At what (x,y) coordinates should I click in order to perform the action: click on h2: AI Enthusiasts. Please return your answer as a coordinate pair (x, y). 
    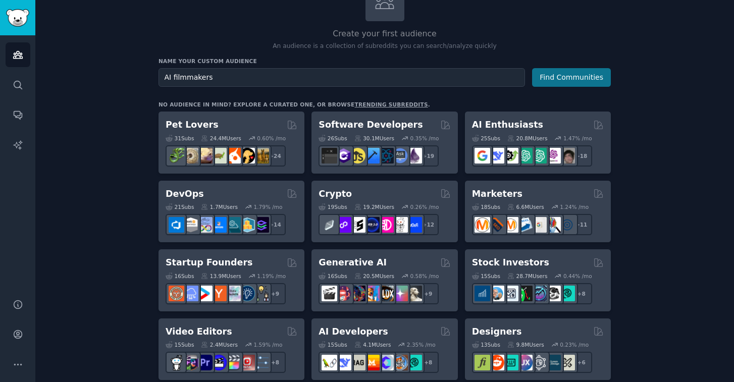
    Looking at the image, I should click on (507, 125).